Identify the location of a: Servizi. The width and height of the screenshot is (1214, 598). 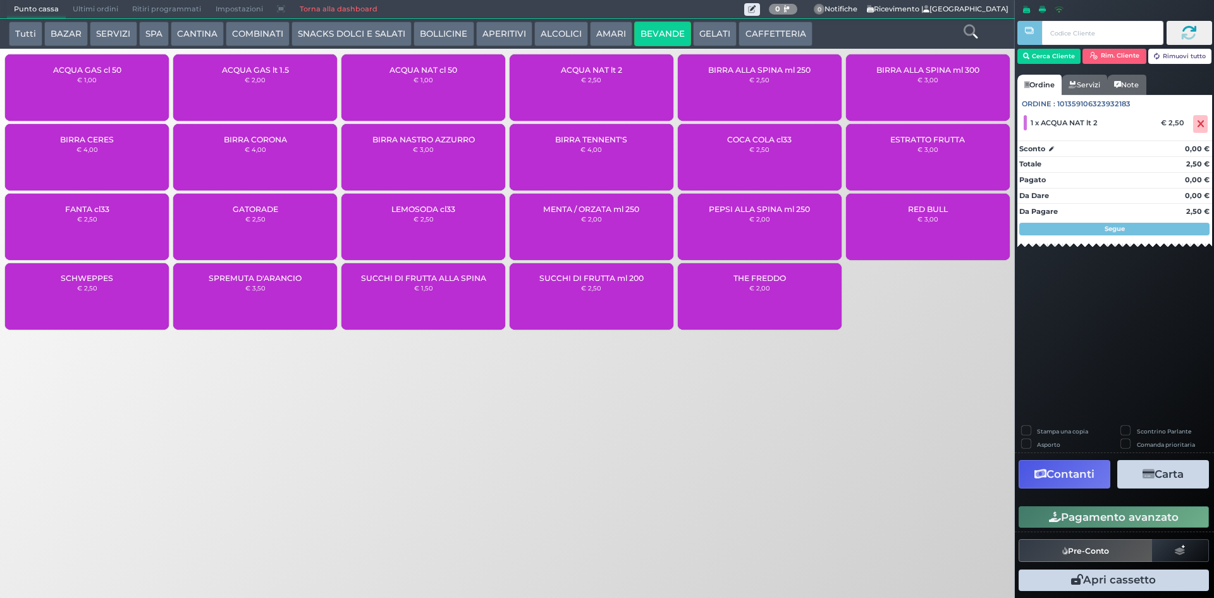
(1084, 85).